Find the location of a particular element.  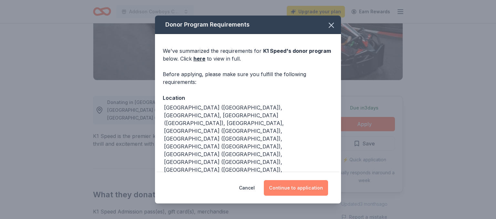

button: Continue to application is located at coordinates (296, 187).